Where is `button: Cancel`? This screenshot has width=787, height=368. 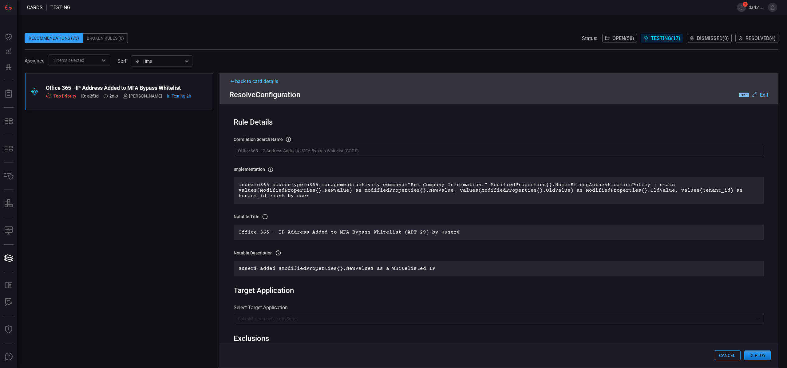 button: Cancel is located at coordinates (727, 355).